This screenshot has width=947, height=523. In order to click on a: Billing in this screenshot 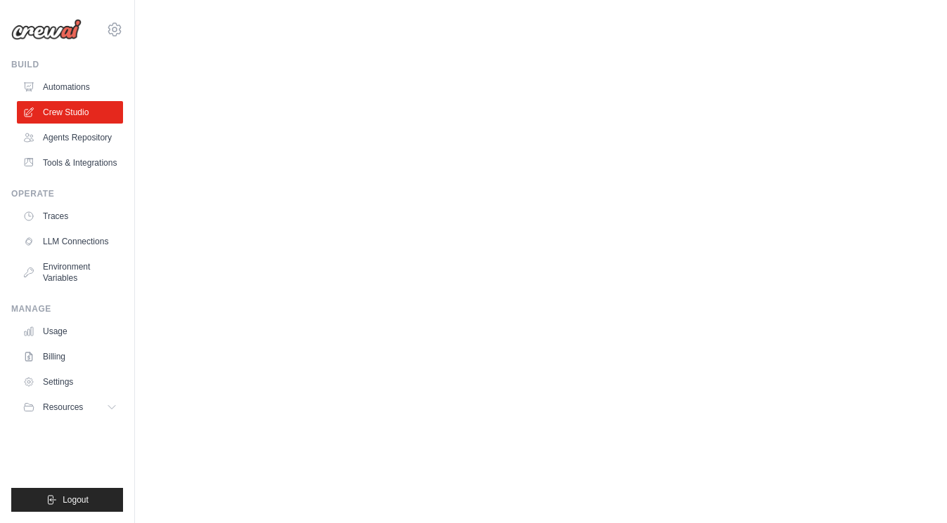, I will do `click(70, 357)`.